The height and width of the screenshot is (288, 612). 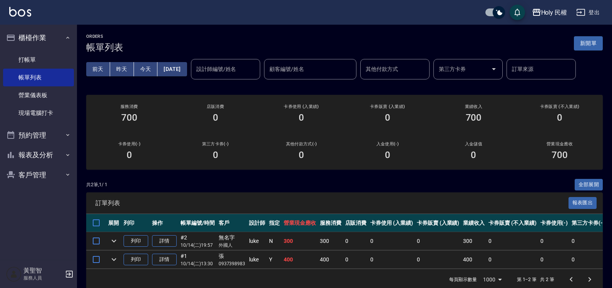 I want to click on h2: 店販消費, so click(x=216, y=106).